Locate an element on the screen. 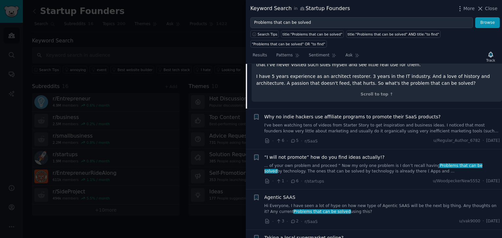 This screenshot has width=502, height=238. input: Try a keyword related to your business is located at coordinates (361, 23).